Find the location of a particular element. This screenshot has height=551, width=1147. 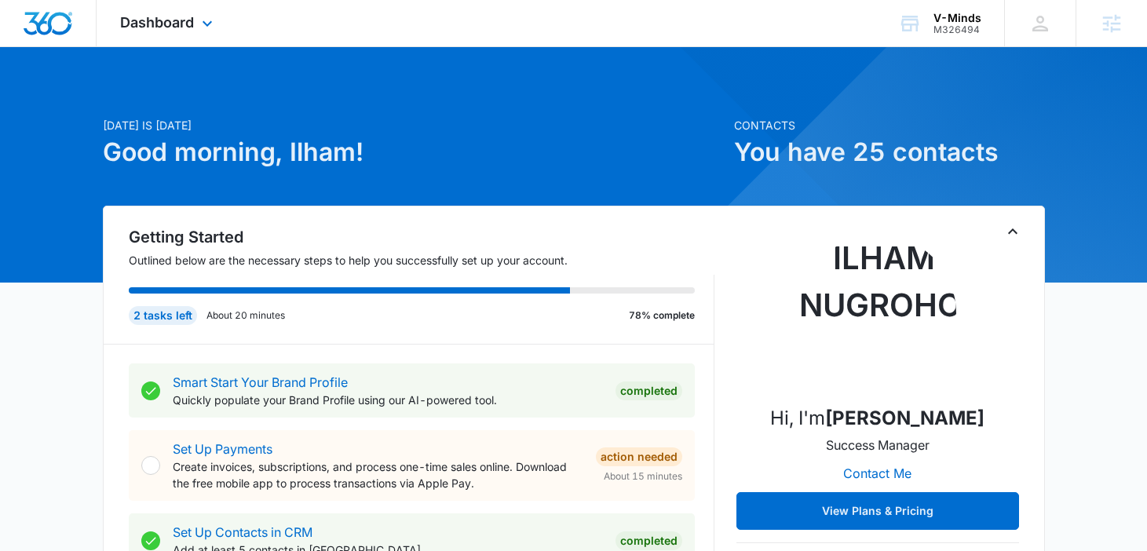

h2: Getting Started is located at coordinates (421, 237).